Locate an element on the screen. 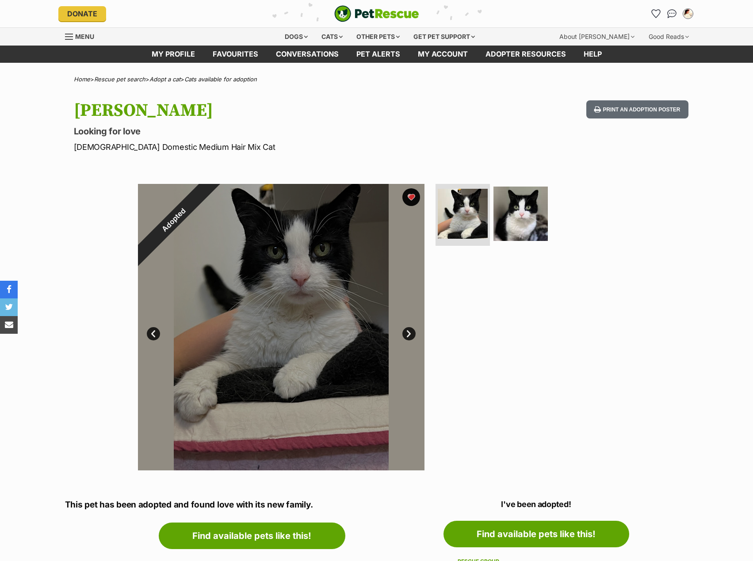 Image resolution: width=753 pixels, height=561 pixels. div: Cats is located at coordinates (332, 37).